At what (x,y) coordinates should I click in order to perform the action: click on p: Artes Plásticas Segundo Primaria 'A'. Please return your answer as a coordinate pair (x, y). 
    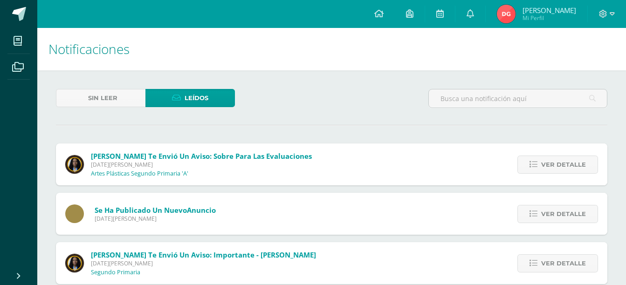
    Looking at the image, I should click on (139, 174).